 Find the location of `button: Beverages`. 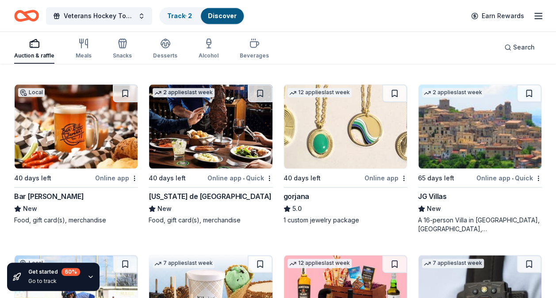

button: Beverages is located at coordinates (254, 49).